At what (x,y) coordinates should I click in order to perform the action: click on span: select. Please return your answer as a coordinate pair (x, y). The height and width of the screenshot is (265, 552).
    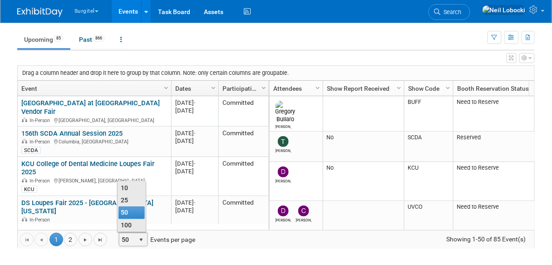
    Looking at the image, I should click on (141, 240).